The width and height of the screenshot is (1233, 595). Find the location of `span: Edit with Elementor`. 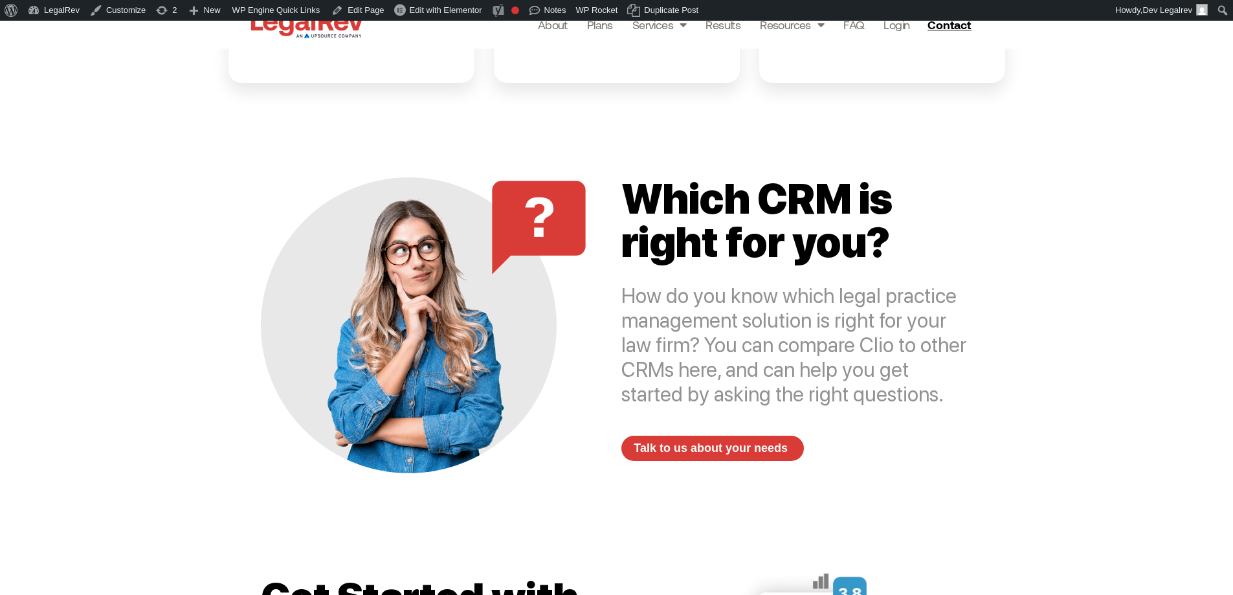

span: Edit with Elementor is located at coordinates (446, 10).